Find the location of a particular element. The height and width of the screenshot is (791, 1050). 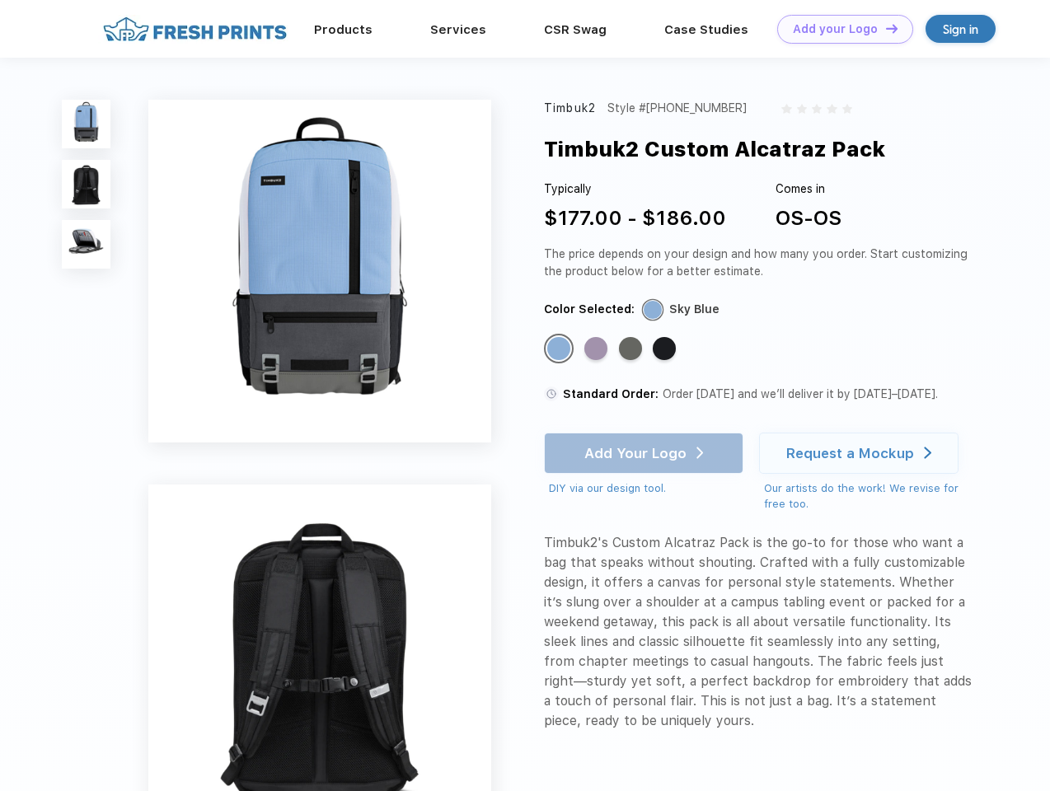

div: Timbuk2's Custom Alcatraz Pack is the go-to for those who want a bag that speaks without shouting... is located at coordinates (759, 632).